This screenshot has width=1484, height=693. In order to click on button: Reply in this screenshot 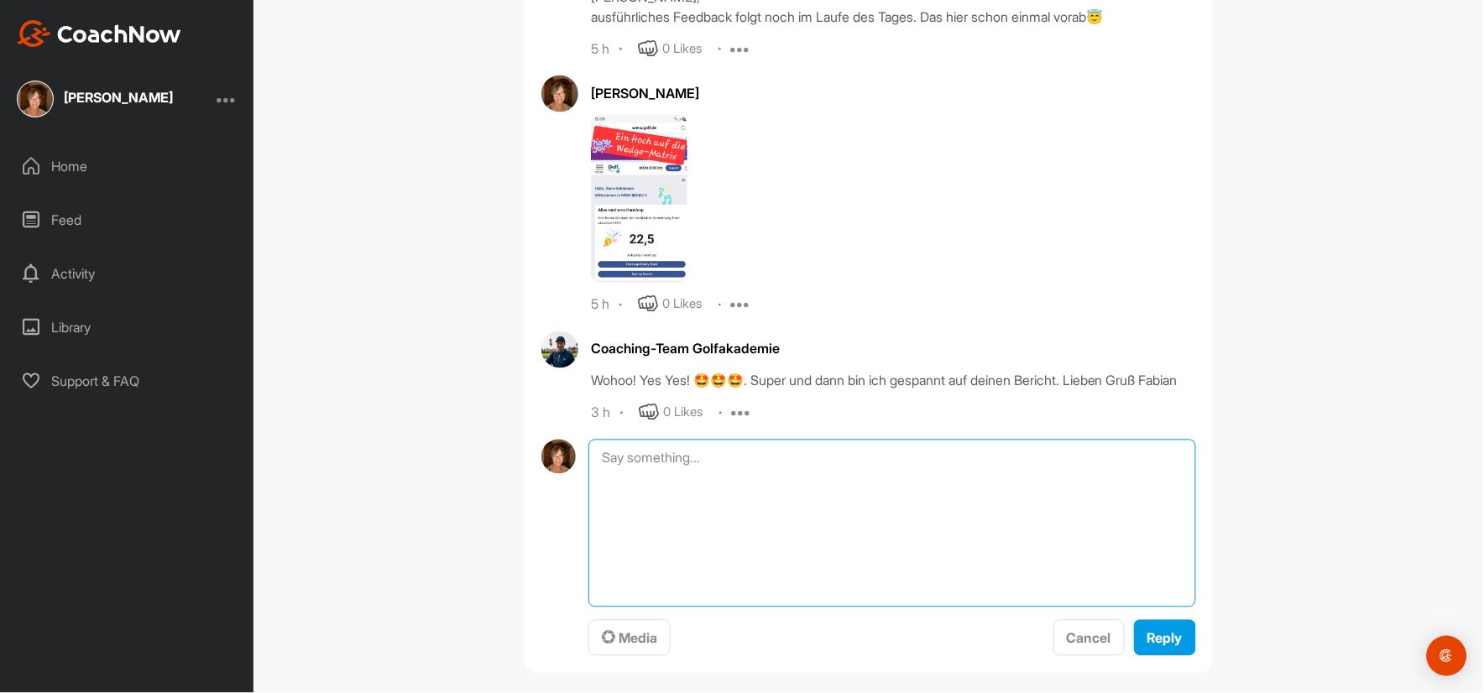, I will do `click(1165, 638)`.